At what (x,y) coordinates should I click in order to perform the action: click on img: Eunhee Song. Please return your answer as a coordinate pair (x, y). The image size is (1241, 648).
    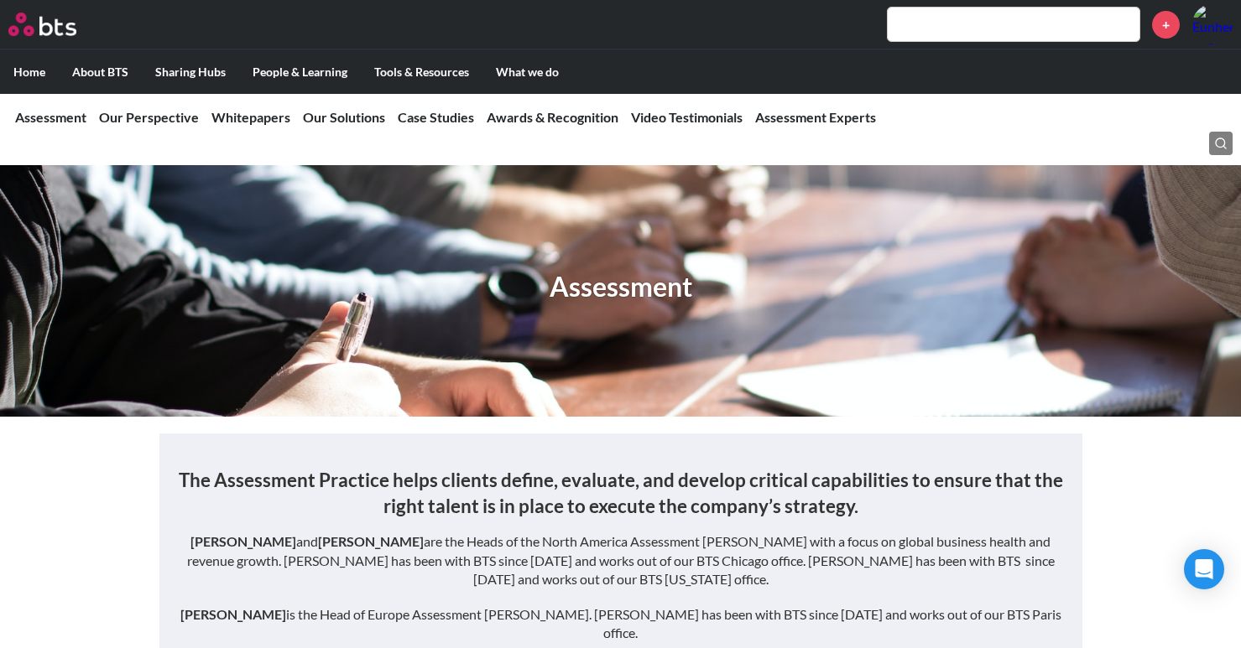
    Looking at the image, I should click on (1212, 24).